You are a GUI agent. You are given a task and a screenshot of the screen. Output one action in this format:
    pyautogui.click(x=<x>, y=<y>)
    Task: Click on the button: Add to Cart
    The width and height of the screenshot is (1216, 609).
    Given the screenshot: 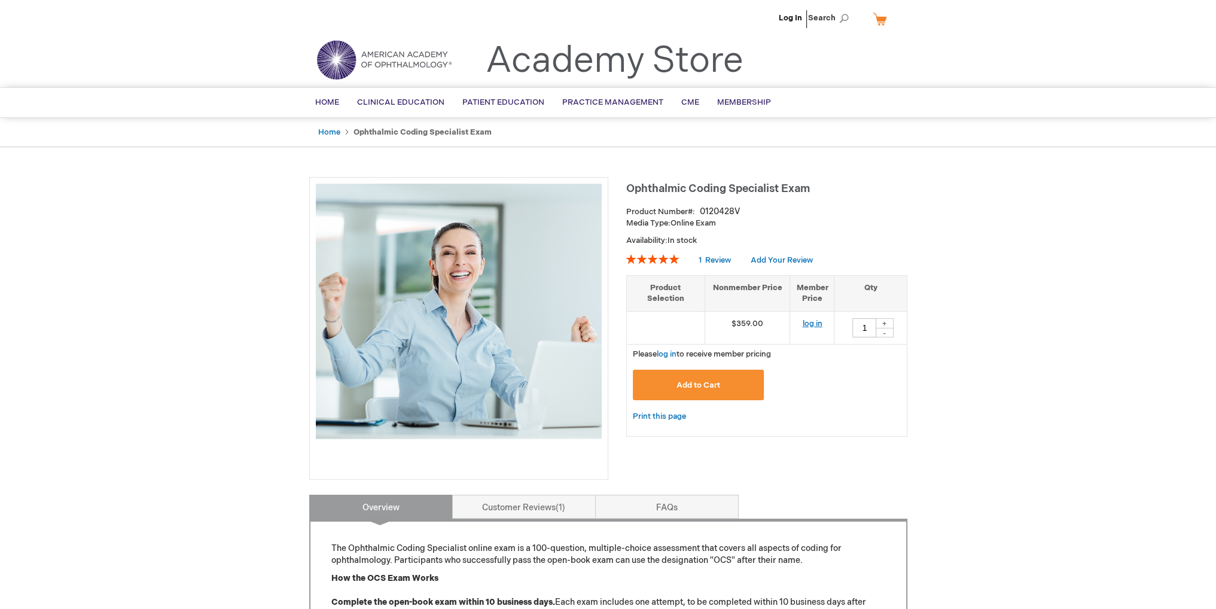 What is the action you would take?
    pyautogui.click(x=699, y=385)
    